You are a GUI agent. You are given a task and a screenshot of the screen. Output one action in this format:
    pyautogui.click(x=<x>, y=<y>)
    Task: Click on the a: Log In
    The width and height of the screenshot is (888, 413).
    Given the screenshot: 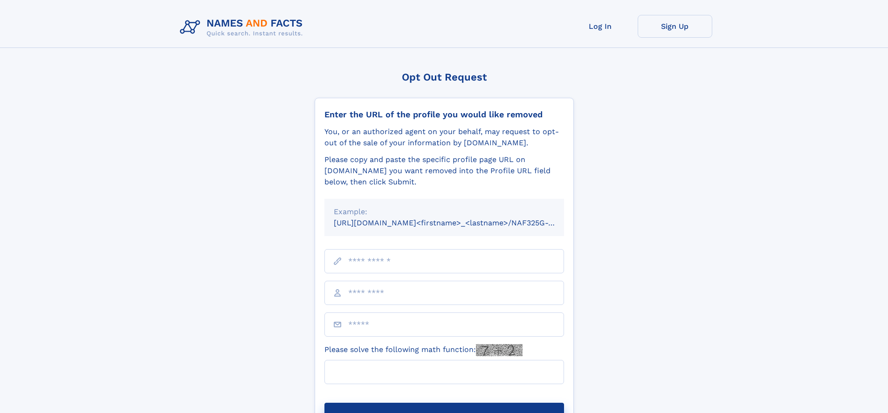 What is the action you would take?
    pyautogui.click(x=600, y=26)
    